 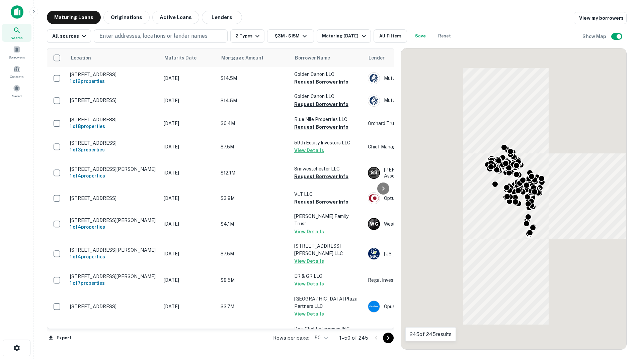 I want to click on h6: 1 of 7 properties, so click(x=113, y=283).